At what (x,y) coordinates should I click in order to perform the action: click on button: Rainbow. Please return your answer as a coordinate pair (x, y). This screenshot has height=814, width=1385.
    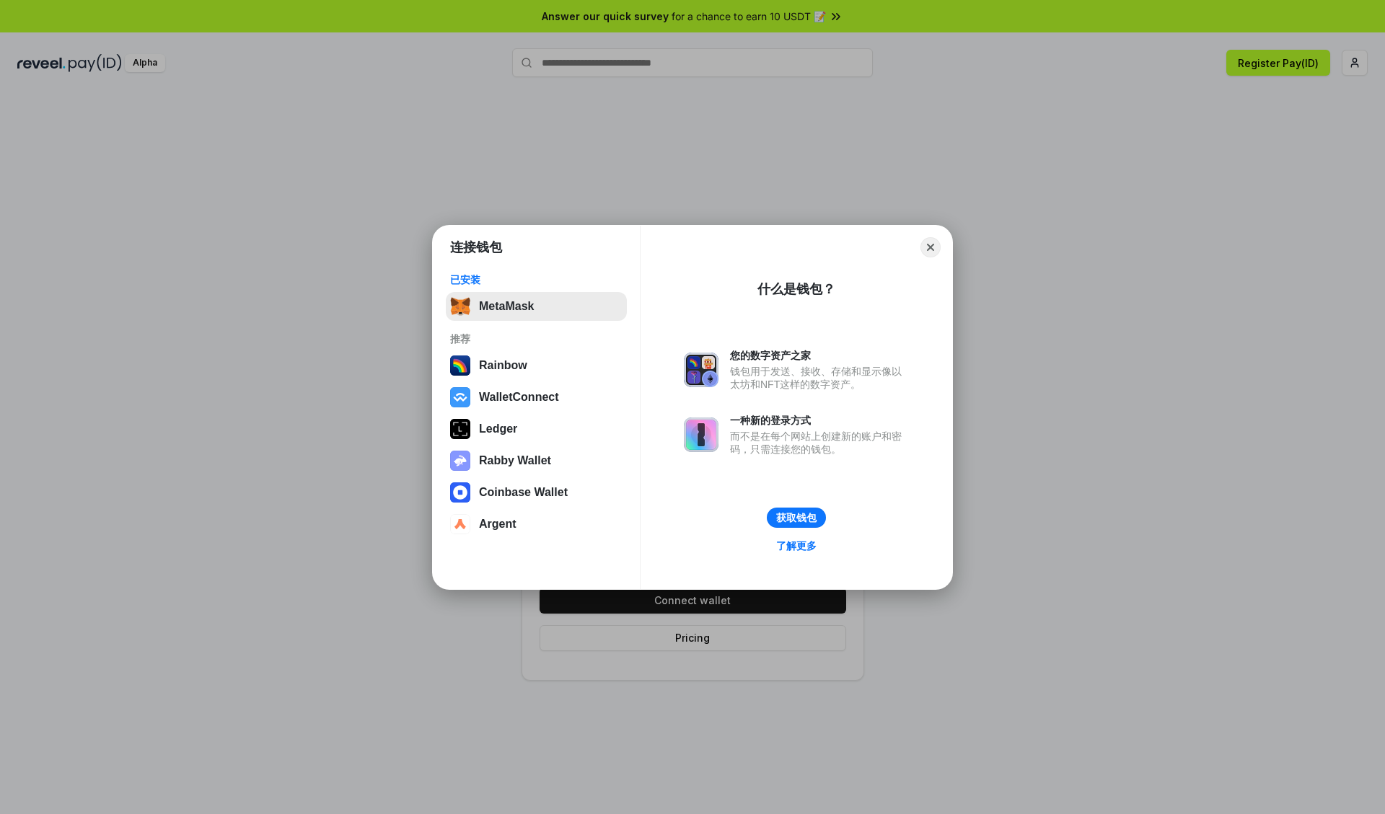
    Looking at the image, I should click on (536, 366).